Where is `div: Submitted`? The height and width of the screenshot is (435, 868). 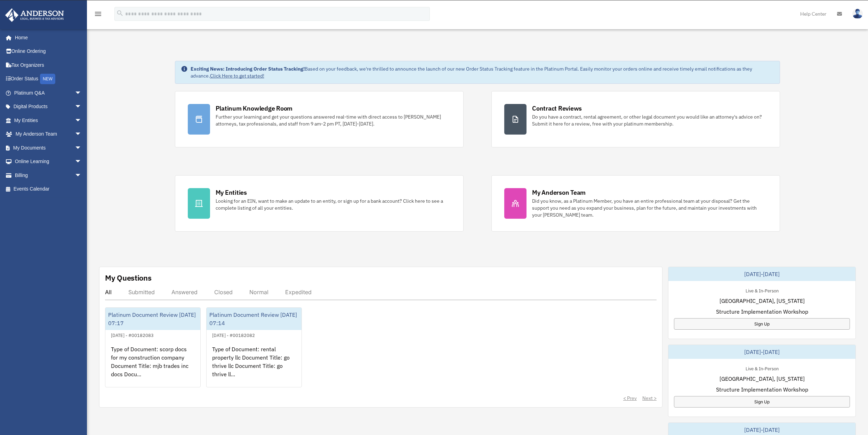 div: Submitted is located at coordinates (142, 292).